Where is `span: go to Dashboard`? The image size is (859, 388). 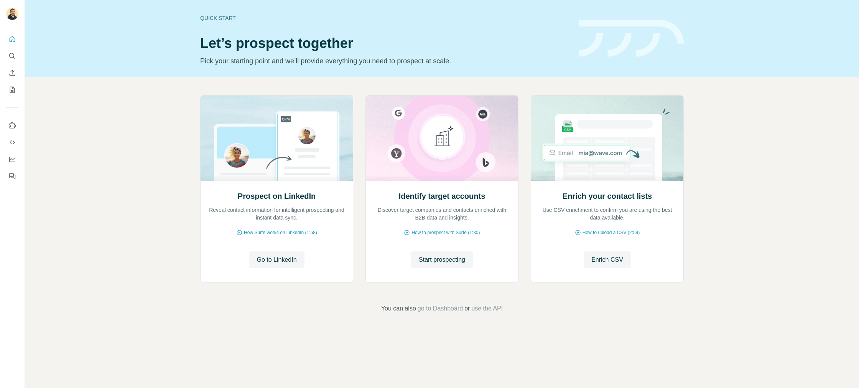
span: go to Dashboard is located at coordinates (440, 308).